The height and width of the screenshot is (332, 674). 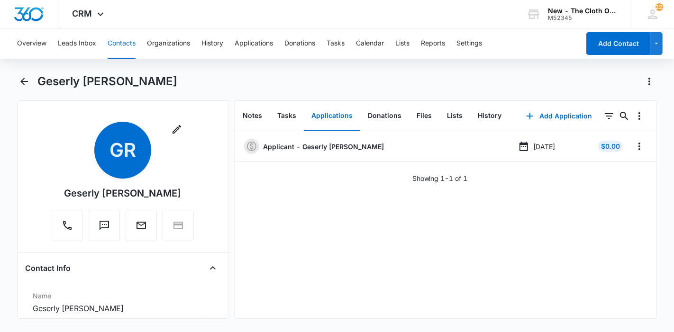 What do you see at coordinates (67, 228) in the screenshot?
I see `a: Call` at bounding box center [67, 228].